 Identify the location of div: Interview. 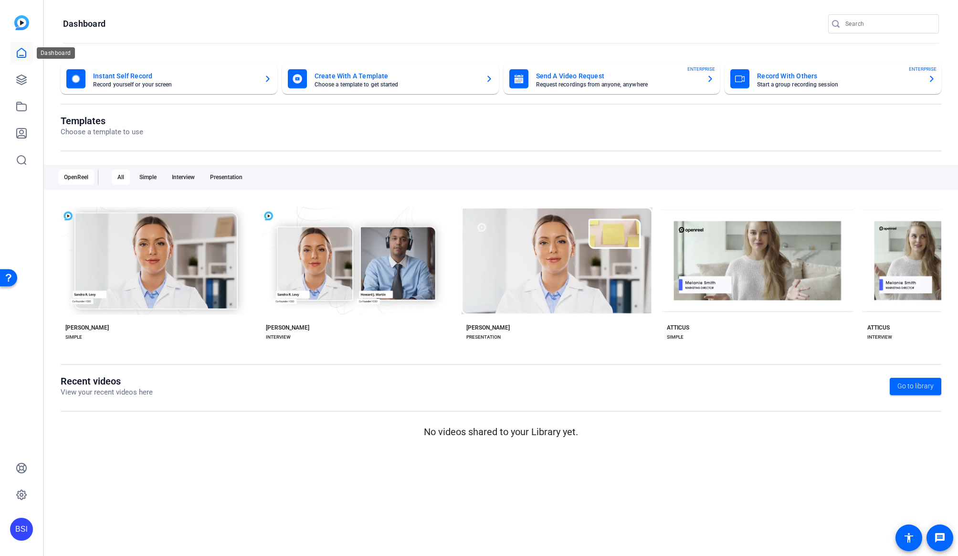
(183, 177).